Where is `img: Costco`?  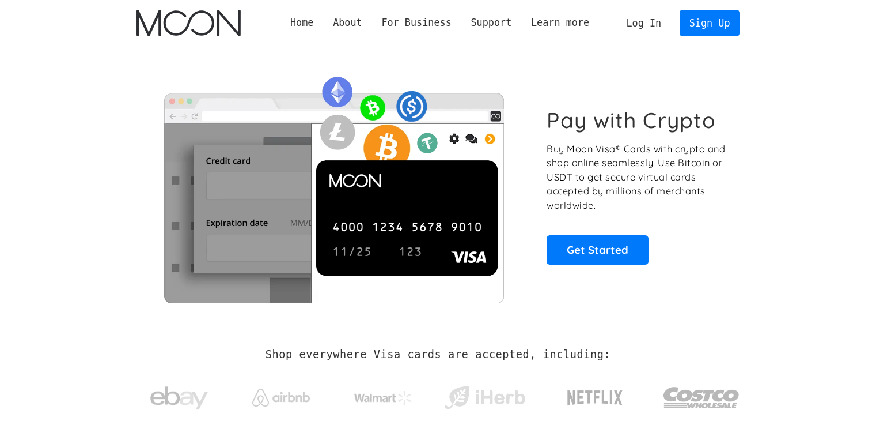
img: Costco is located at coordinates (702, 397).